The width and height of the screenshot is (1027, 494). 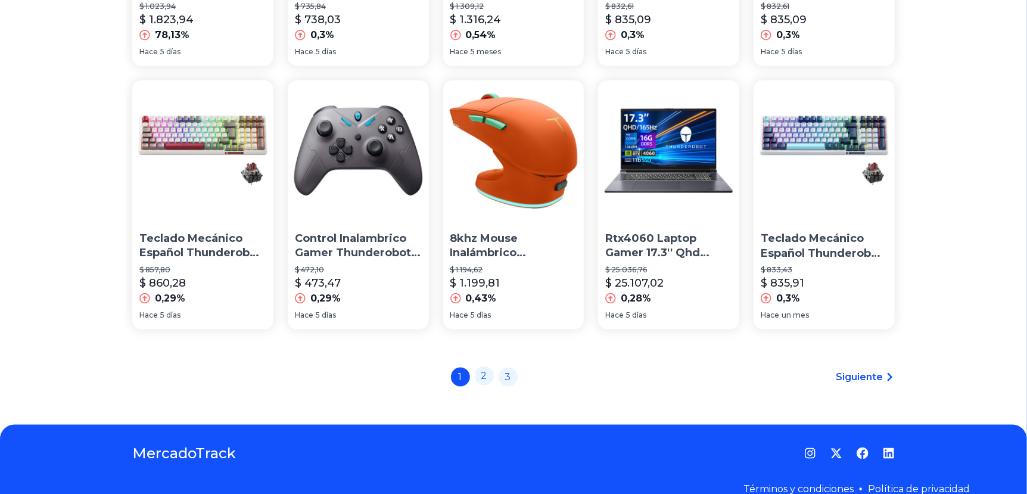 What do you see at coordinates (514, 205) in the screenshot?
I see `a: 8khz Mouse Inalámbrico Recargable Gamer Thunderobot Ml903 Mini Dpi30000 Paw 3950pro Ergonomico Bl...` at bounding box center [514, 205].